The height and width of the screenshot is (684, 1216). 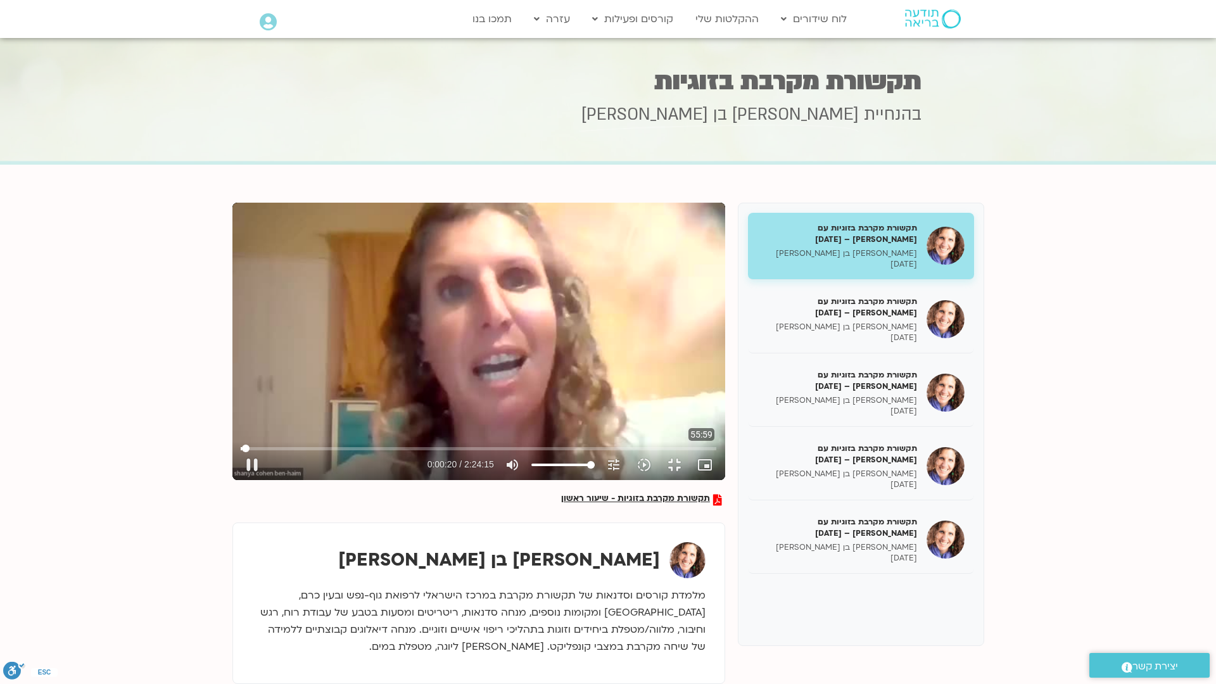 I want to click on h1: תקשורת מקרבת בזוגיות, so click(x=608, y=81).